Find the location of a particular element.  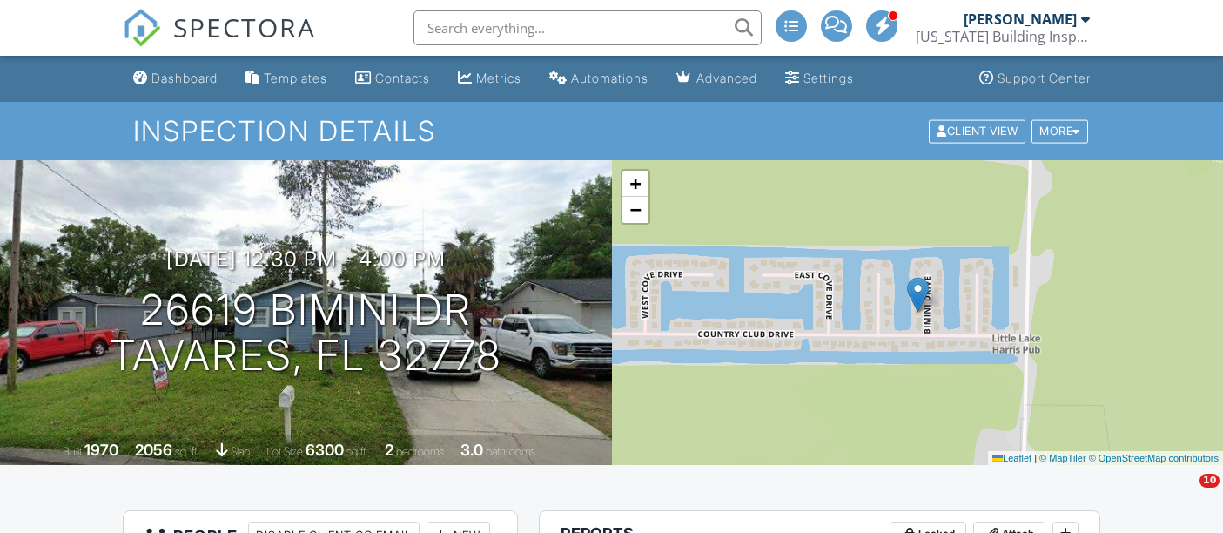

a: Client View is located at coordinates (979, 130).